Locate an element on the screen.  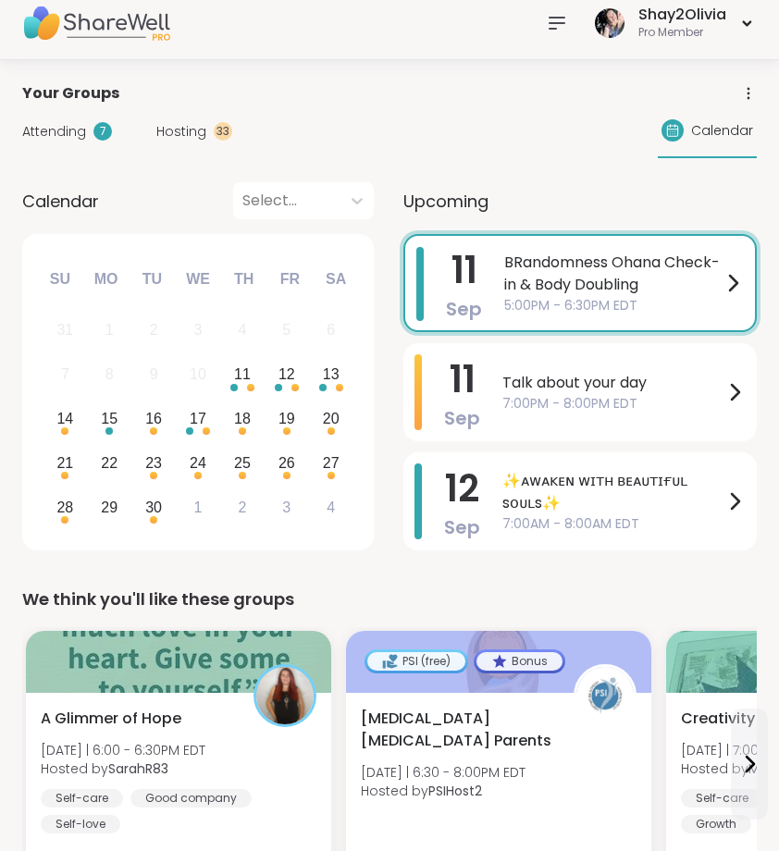
div: Choose Saturday, September 20th, 2025 is located at coordinates (330, 419).